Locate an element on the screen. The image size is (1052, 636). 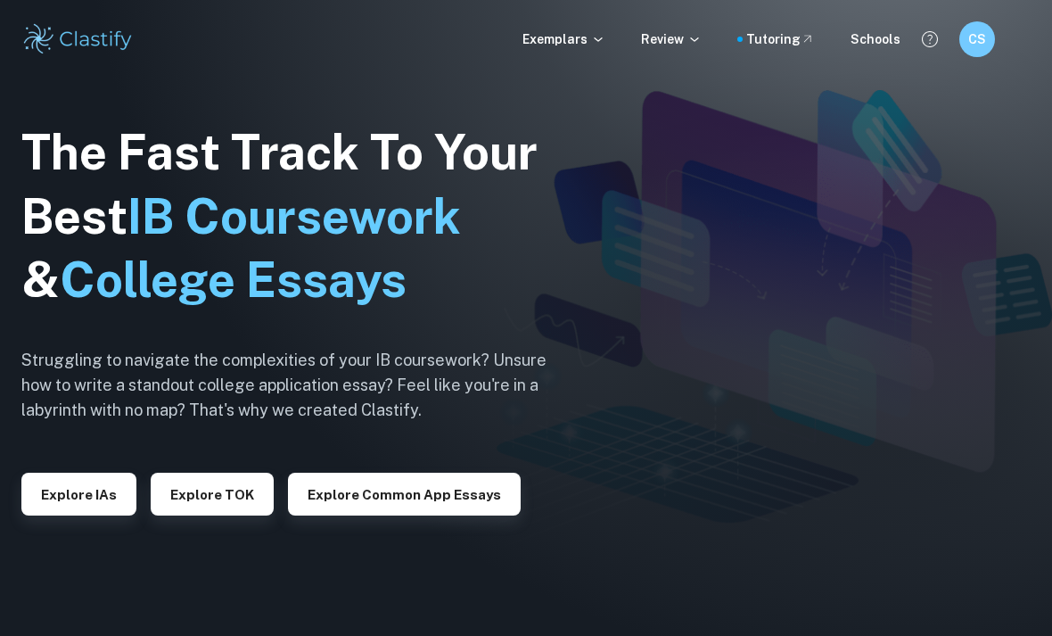
img: Clastify logo is located at coordinates (78, 39).